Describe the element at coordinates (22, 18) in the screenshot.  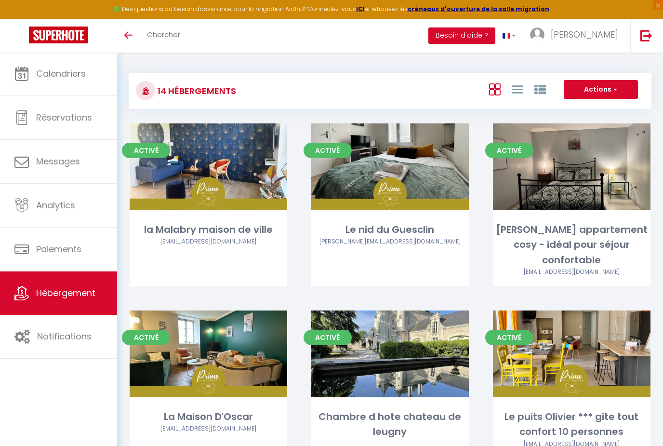
I see `button: Ouvrir le widget de chat LiveChat` at that location.